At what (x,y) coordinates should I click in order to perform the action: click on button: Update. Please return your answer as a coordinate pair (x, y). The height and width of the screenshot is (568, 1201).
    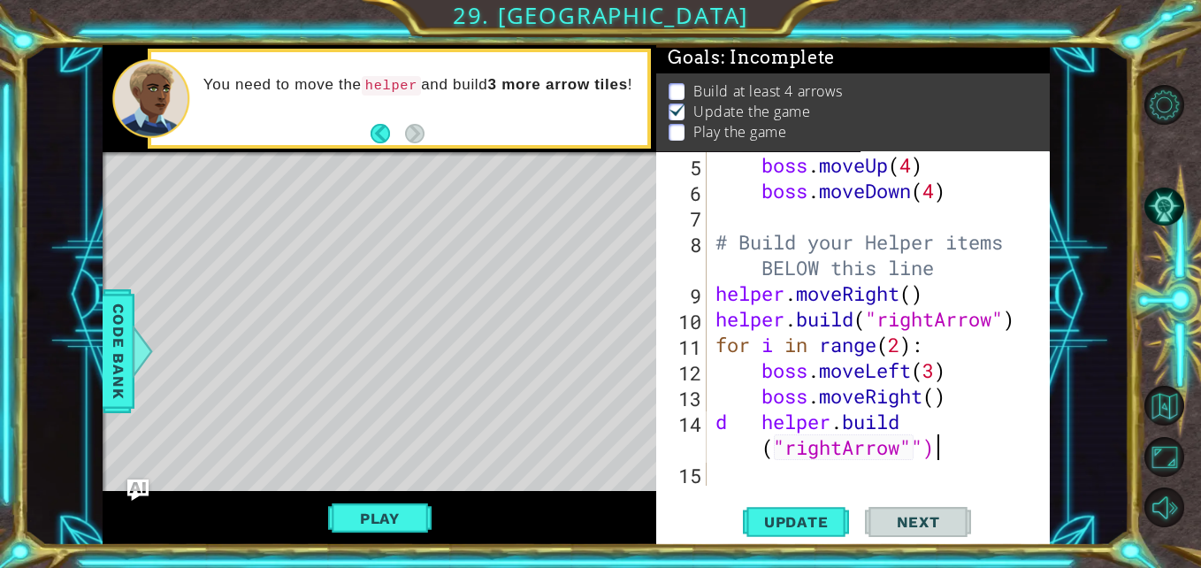
    Looking at the image, I should click on (796, 522).